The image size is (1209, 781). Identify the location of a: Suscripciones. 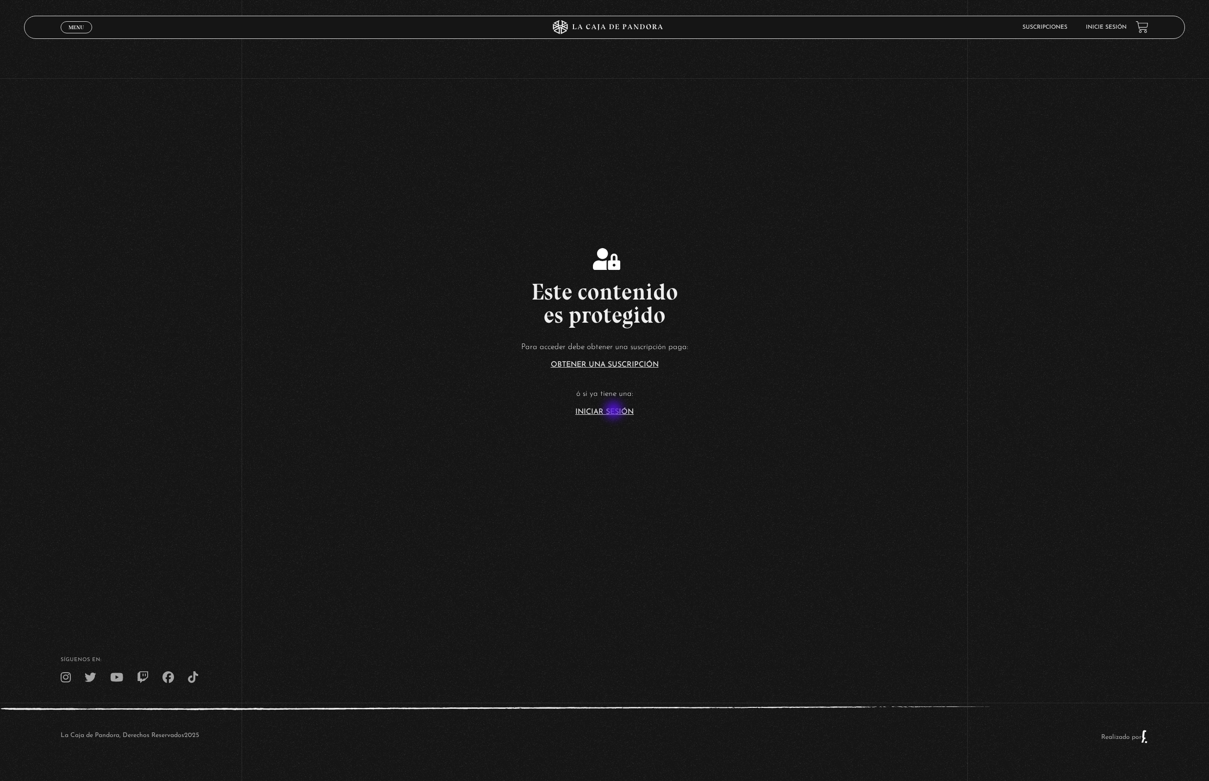
(1045, 27).